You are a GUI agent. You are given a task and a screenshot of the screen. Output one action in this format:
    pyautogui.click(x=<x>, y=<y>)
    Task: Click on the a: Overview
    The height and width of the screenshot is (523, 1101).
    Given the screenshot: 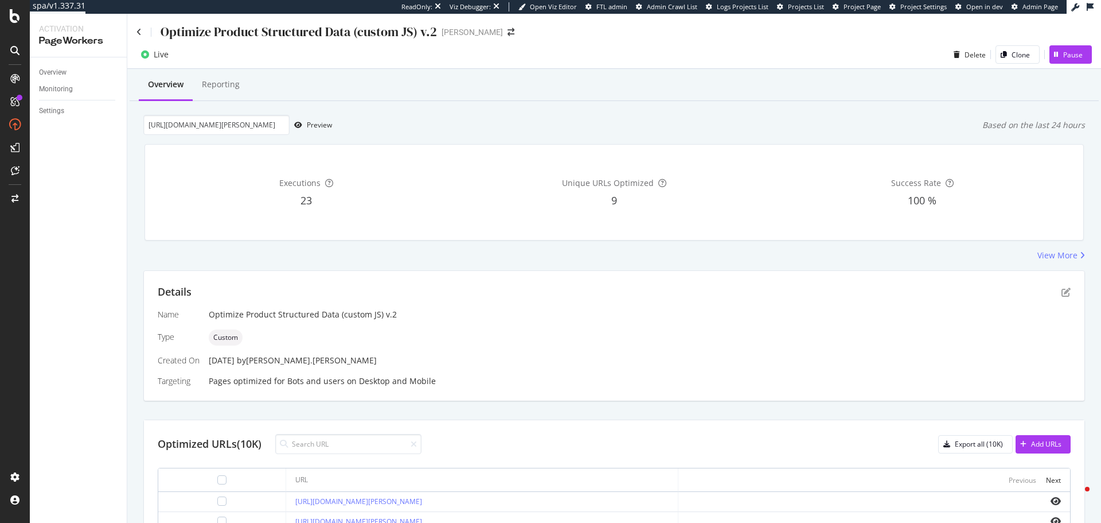 What is the action you would take?
    pyautogui.click(x=79, y=72)
    